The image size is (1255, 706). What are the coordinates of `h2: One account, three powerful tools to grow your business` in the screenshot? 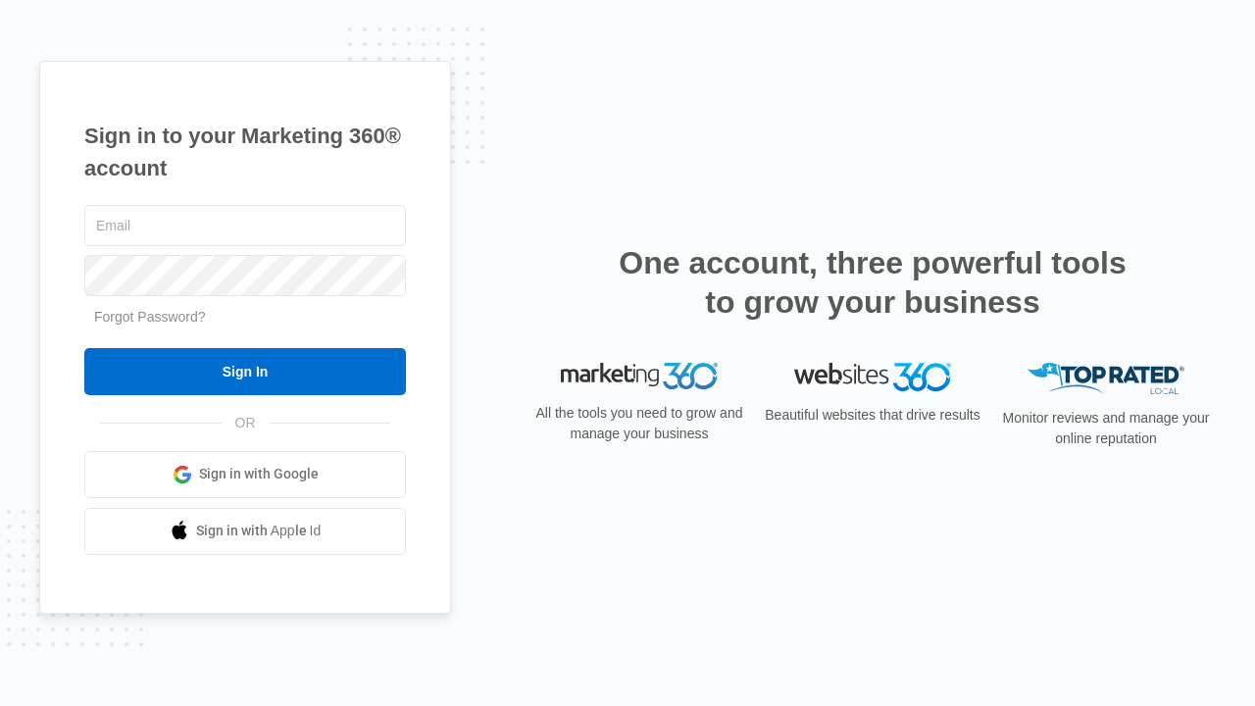 It's located at (873, 282).